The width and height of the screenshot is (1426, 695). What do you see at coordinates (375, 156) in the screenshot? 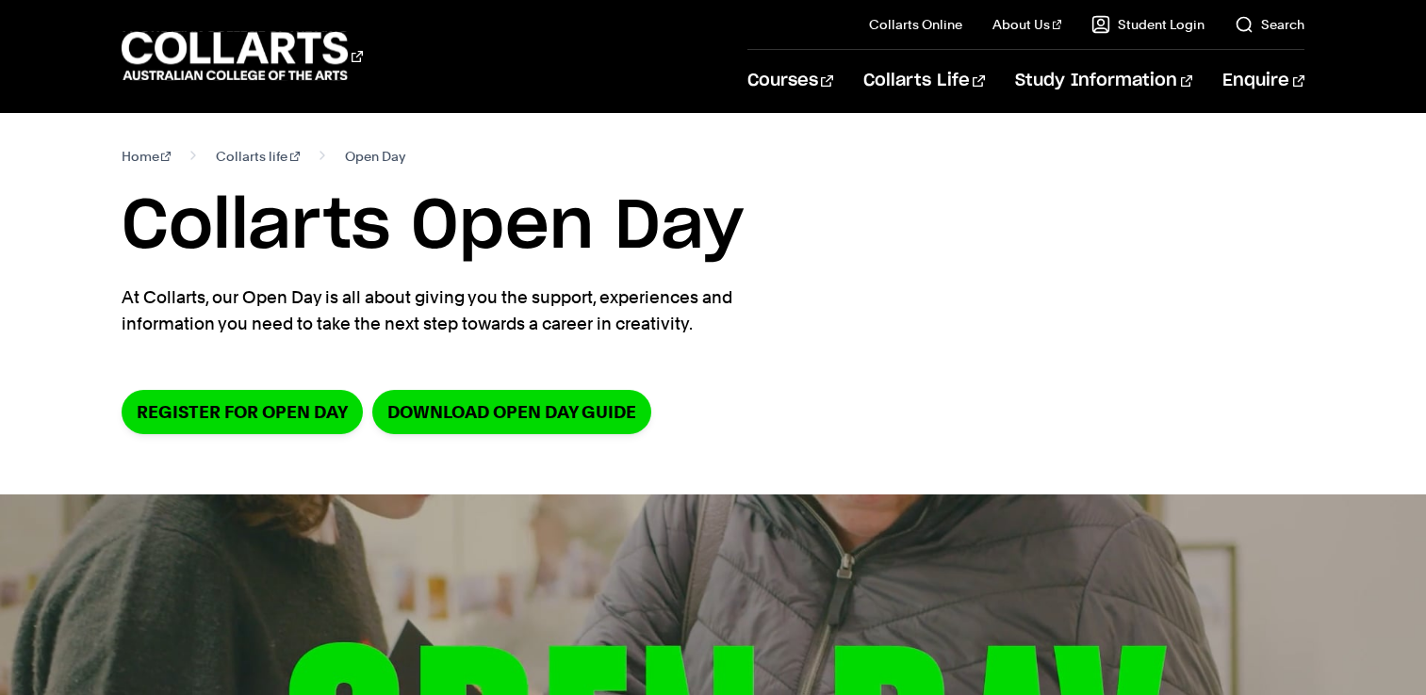
I see `span: Open Day` at bounding box center [375, 156].